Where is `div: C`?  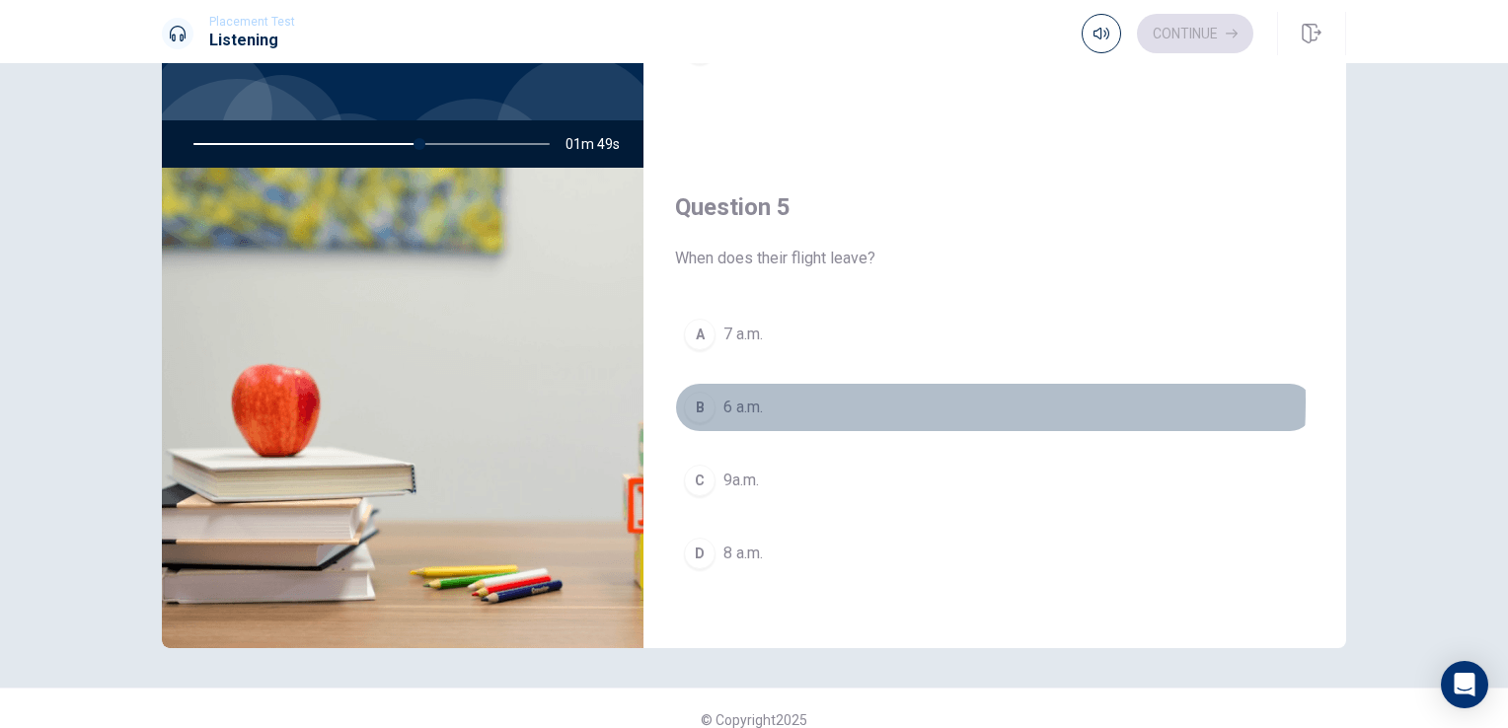 div: C is located at coordinates (700, 481).